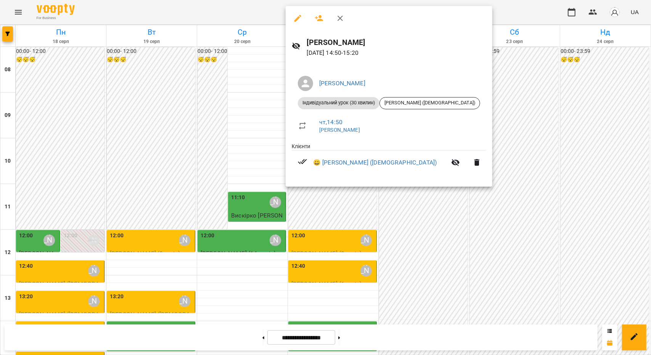 The width and height of the screenshot is (651, 355). I want to click on a: чт , 14:50, so click(331, 122).